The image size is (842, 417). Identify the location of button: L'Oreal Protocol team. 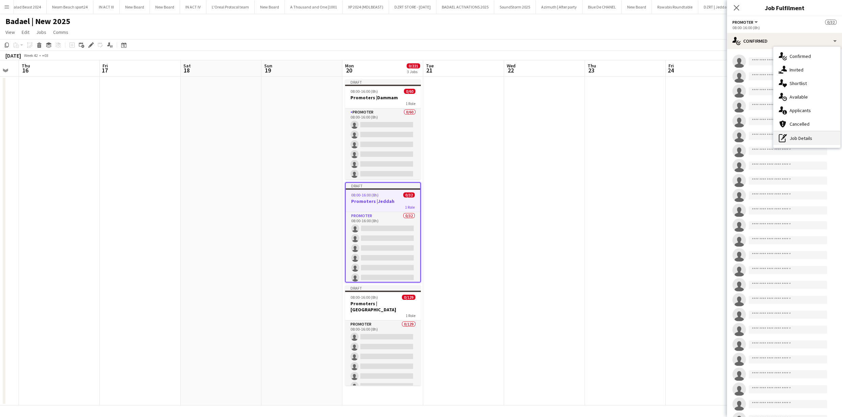
(230, 7).